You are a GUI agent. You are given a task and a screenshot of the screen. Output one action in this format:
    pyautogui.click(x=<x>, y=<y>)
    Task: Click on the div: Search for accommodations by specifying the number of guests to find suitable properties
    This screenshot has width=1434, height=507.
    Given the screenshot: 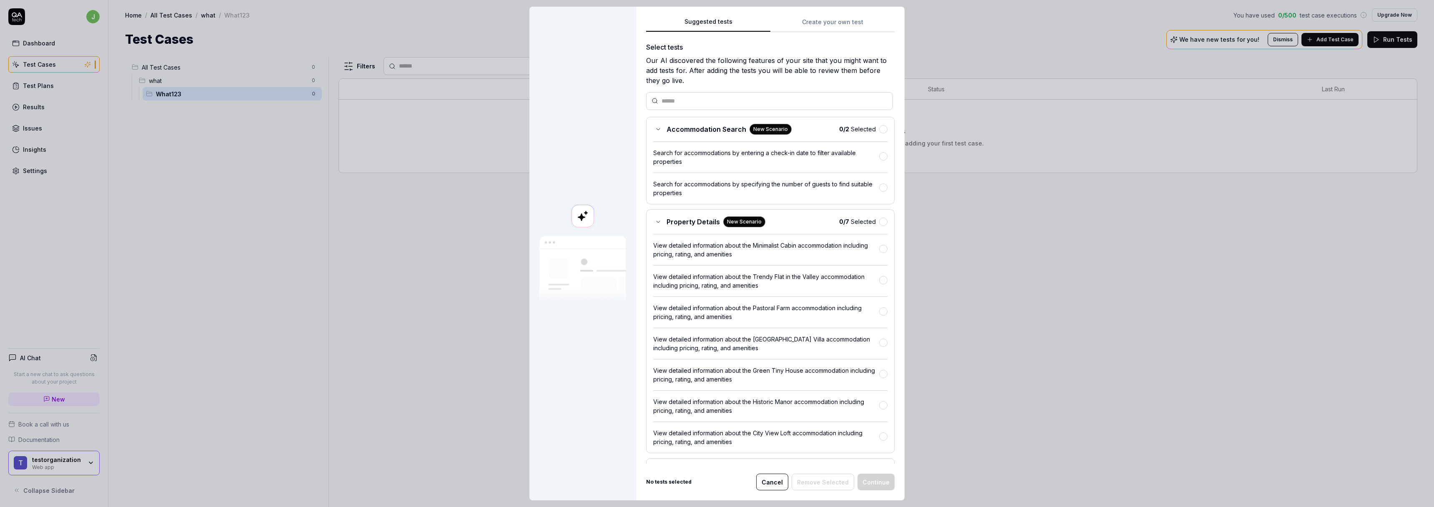 What is the action you would take?
    pyautogui.click(x=766, y=188)
    